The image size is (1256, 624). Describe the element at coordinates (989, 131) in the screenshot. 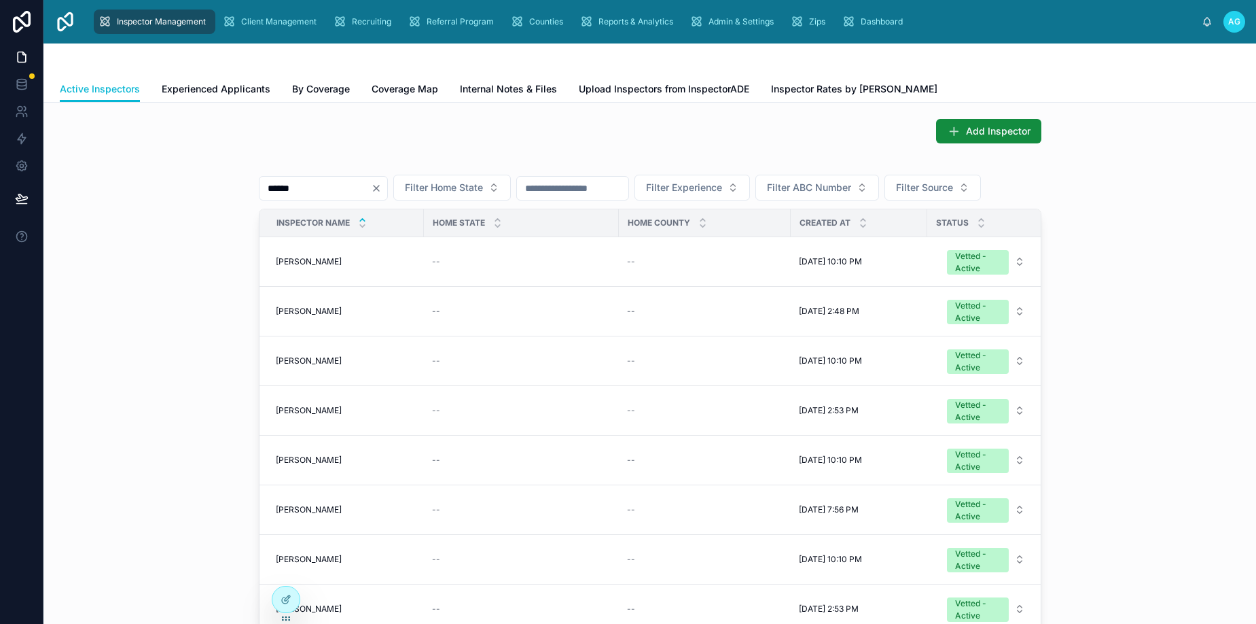

I see `button: Add Inspector` at that location.